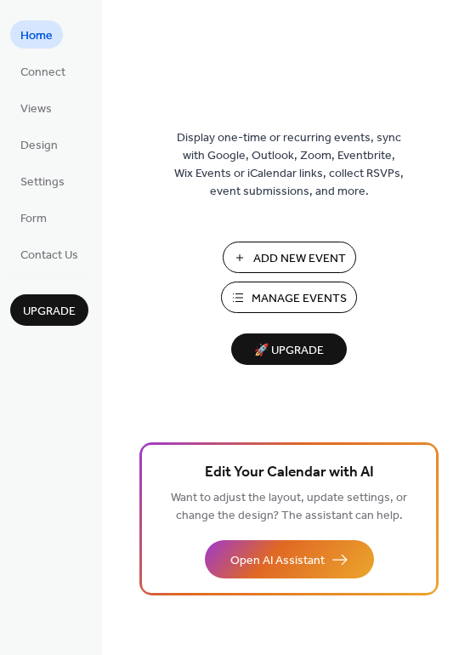  I want to click on span: Want to adjust the layout, update settings, or change the design? The assistant can help., so click(289, 507).